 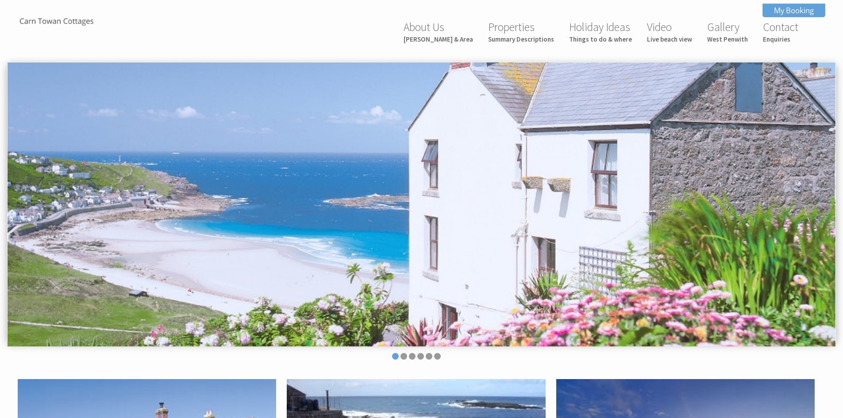 What do you see at coordinates (669, 31) in the screenshot?
I see `a: VideoLive beach view` at bounding box center [669, 31].